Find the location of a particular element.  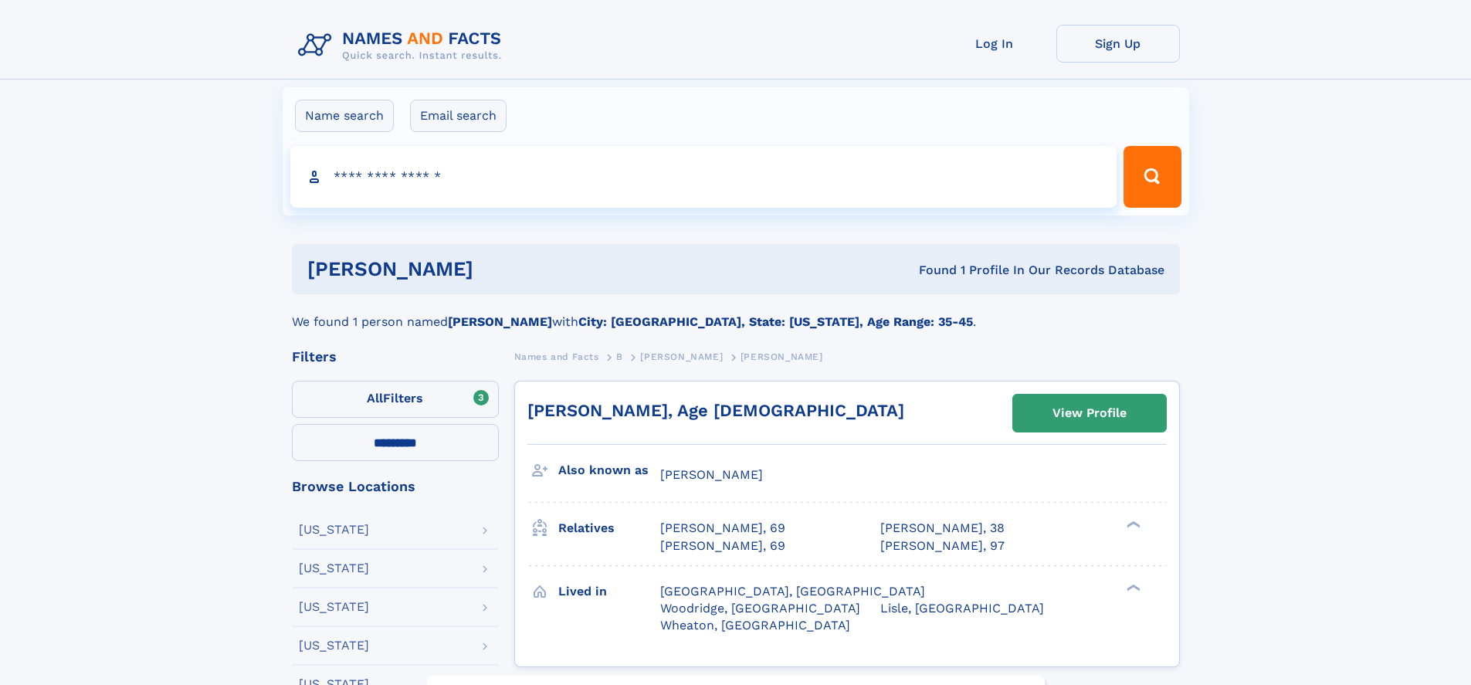

label: Email search is located at coordinates (458, 116).